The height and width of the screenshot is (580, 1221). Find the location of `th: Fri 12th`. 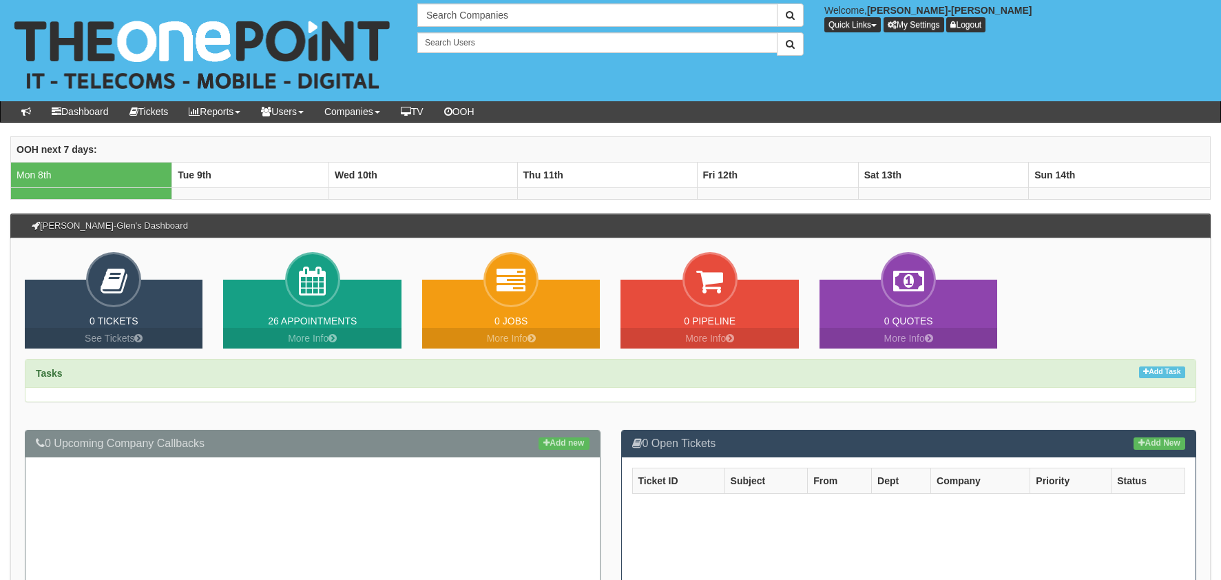

th: Fri 12th is located at coordinates (778, 174).